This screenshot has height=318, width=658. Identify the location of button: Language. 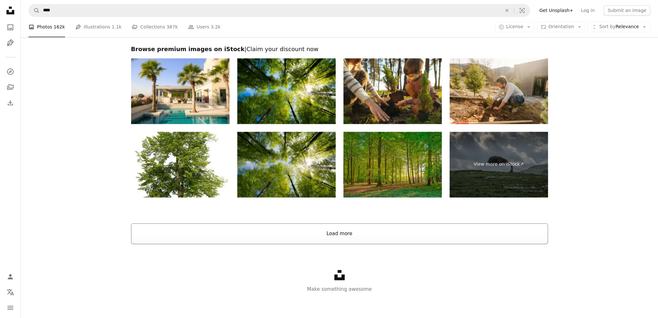
(10, 292).